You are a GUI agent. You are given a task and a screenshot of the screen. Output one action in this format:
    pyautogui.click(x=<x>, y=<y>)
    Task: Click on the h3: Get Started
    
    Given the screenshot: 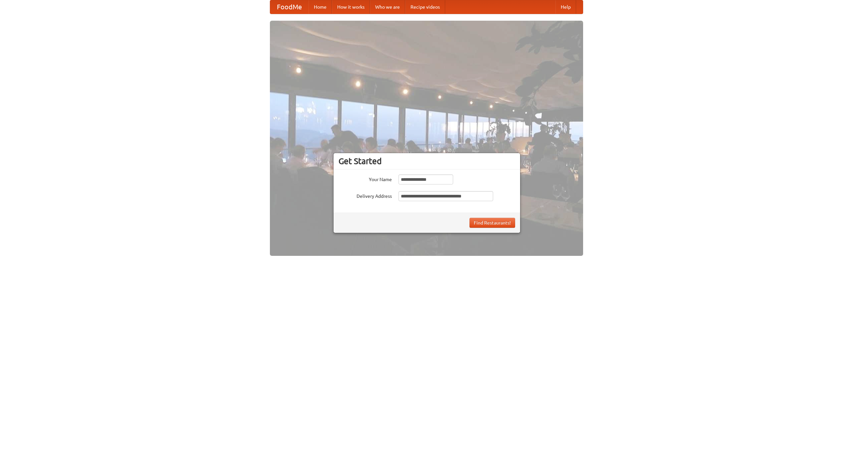 What is the action you would take?
    pyautogui.click(x=427, y=161)
    